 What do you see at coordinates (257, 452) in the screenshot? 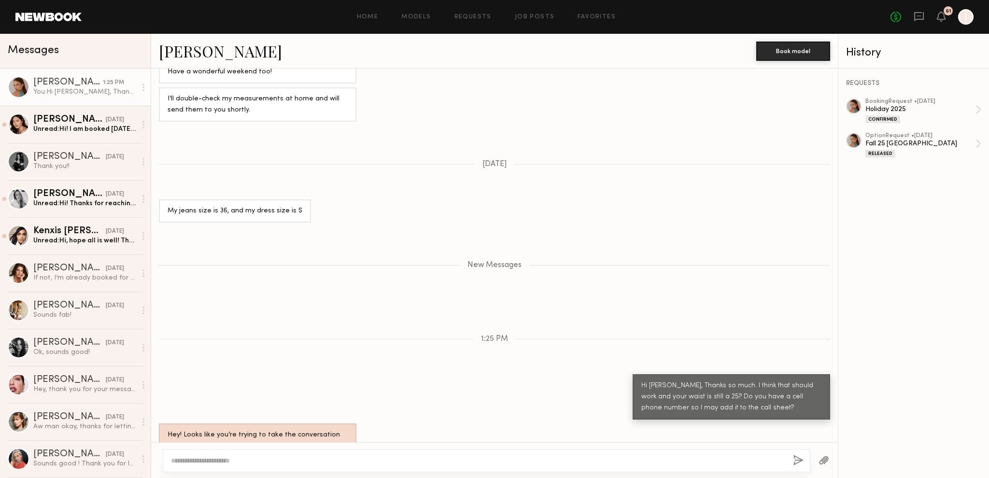
I see `div: Hey! Looks like you’re trying to take the conversation off Newbook. Unless absolutely necessary, ...` at bounding box center [257, 452].